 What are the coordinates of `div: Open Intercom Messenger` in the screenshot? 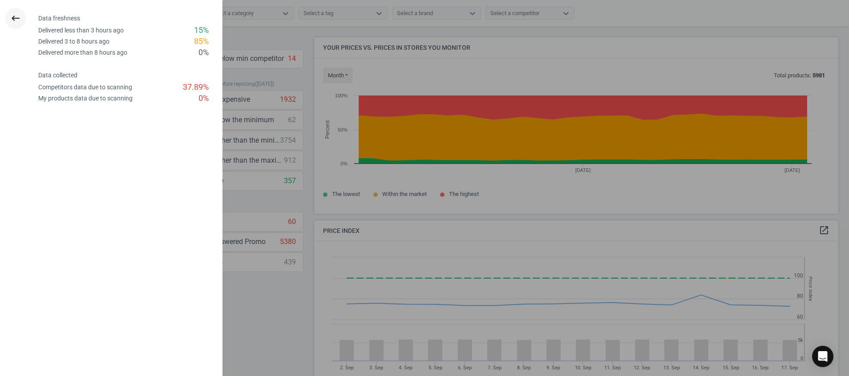 It's located at (823, 357).